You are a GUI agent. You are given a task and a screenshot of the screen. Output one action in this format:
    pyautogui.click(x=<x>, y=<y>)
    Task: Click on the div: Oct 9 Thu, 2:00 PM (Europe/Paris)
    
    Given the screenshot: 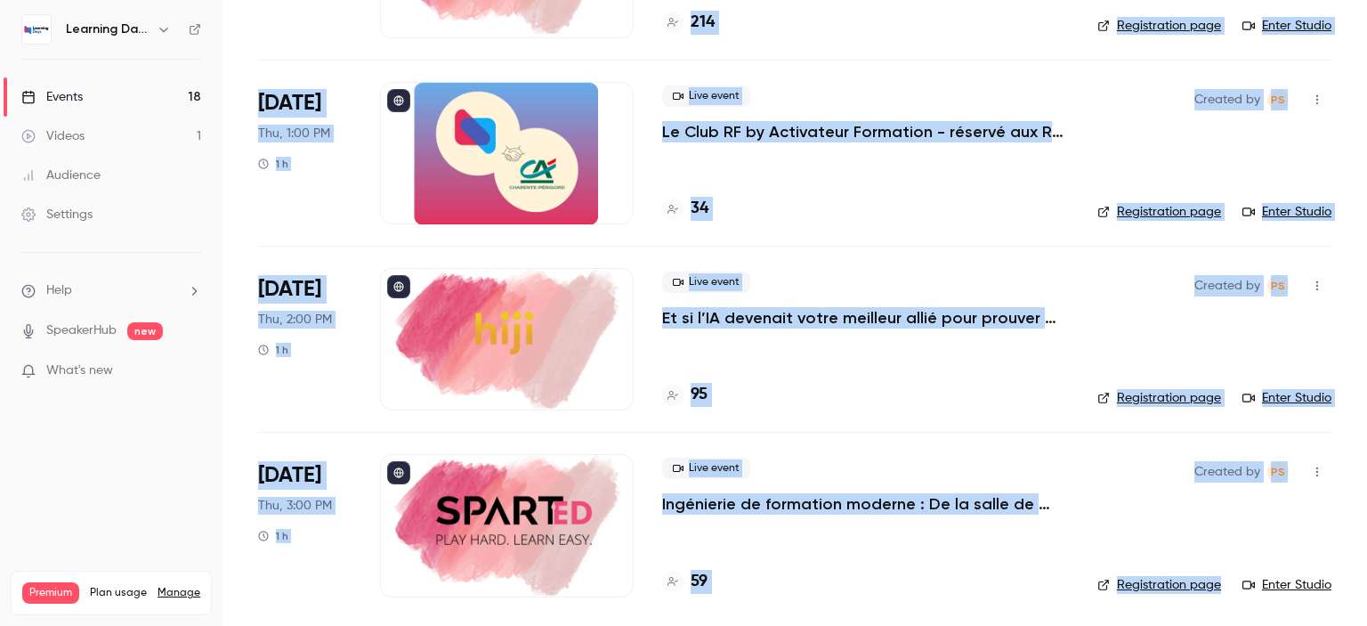 What is the action you would take?
    pyautogui.click(x=304, y=339)
    